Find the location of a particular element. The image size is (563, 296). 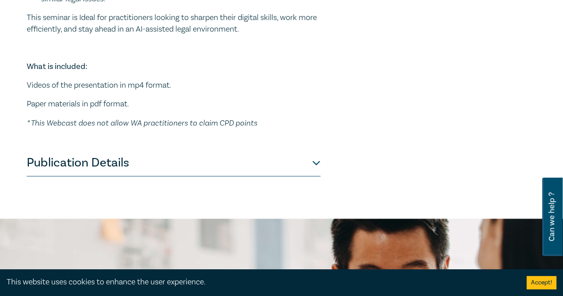

em: * This Webcast does not allow WA practitioners to claim CPD points is located at coordinates (142, 122).